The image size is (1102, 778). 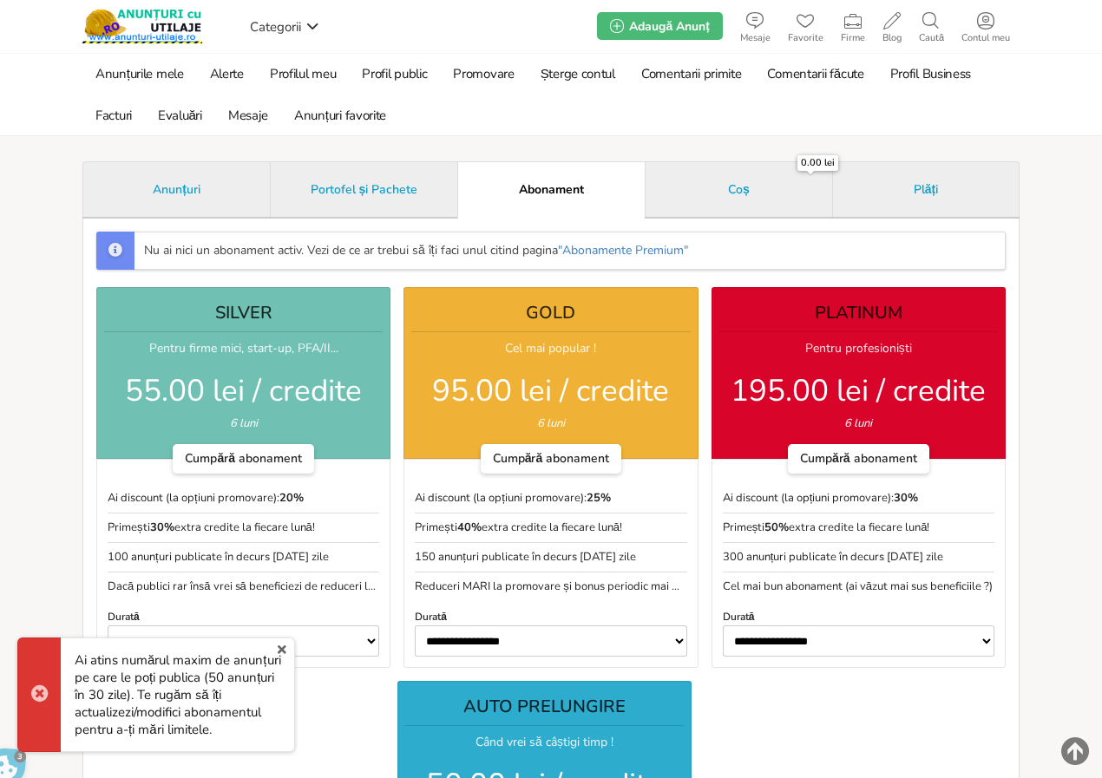 I want to click on div: Auto Prelungire, so click(x=544, y=709).